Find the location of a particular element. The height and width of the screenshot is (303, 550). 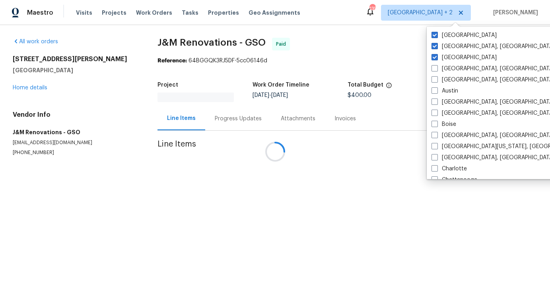

div: 135 is located at coordinates (372, 9).